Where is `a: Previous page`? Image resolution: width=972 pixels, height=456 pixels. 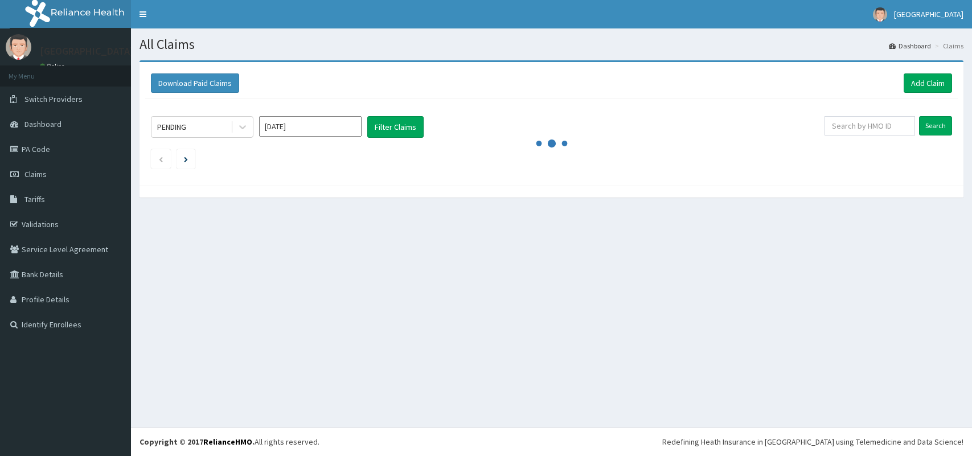 a: Previous page is located at coordinates (161, 159).